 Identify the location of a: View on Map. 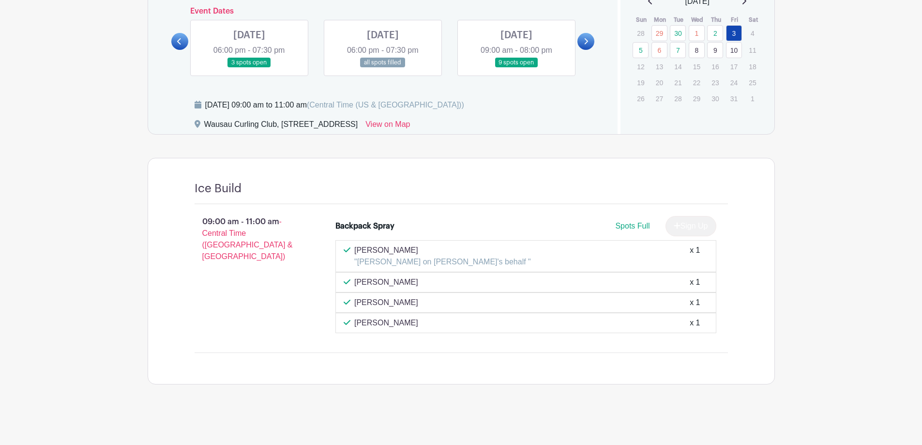
(388, 126).